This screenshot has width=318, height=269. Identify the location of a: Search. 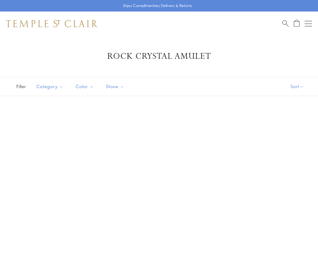
(285, 23).